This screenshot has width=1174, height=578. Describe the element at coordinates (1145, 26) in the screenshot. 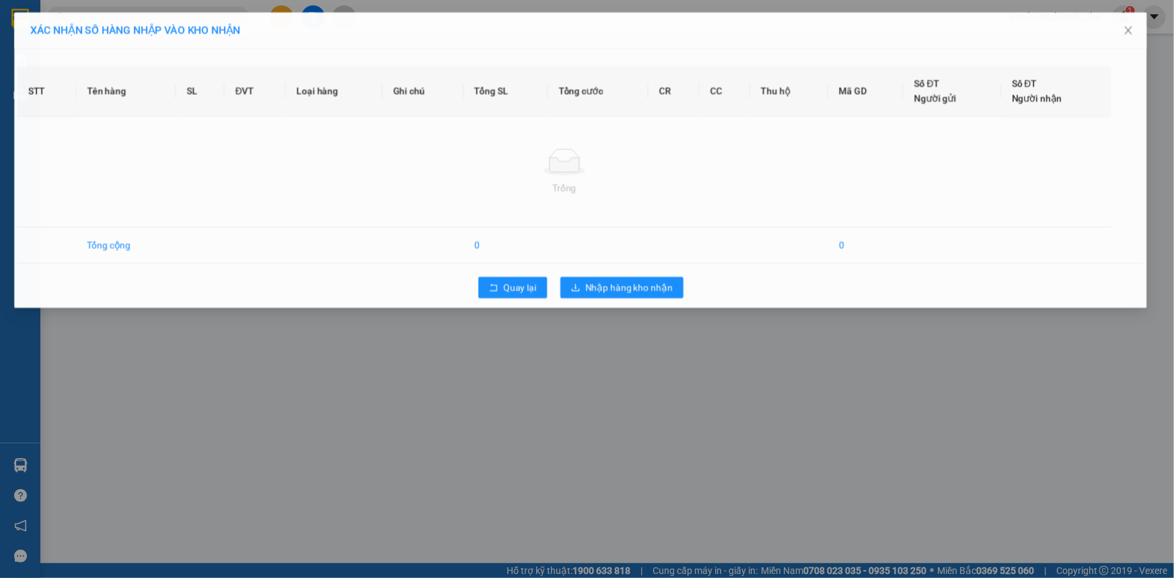

I see `button: Close` at that location.